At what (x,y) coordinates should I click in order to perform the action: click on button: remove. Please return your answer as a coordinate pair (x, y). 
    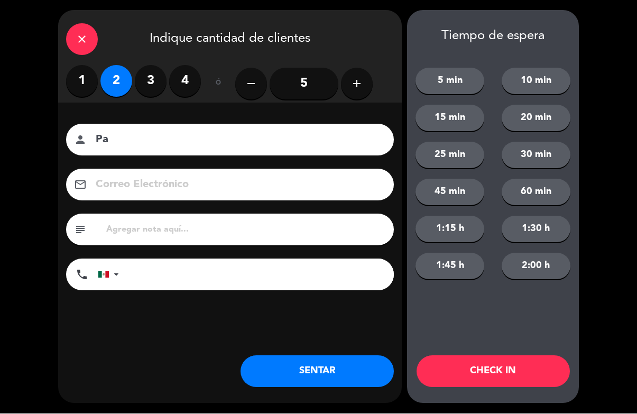
    Looking at the image, I should click on (251, 84).